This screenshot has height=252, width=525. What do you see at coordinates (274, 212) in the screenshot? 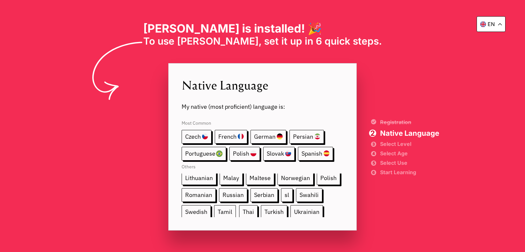
I see `span: Turkish` at bounding box center [274, 212].